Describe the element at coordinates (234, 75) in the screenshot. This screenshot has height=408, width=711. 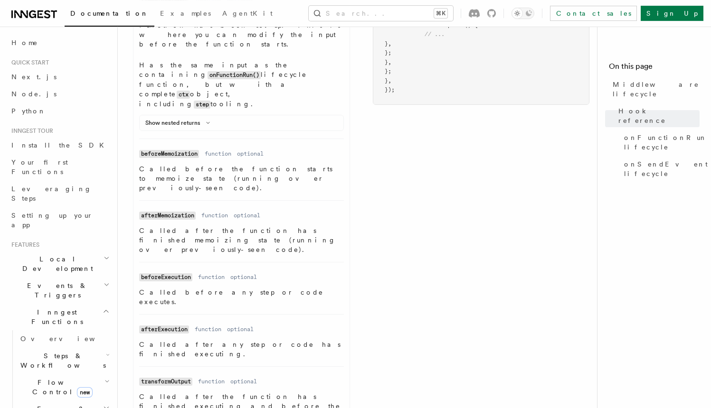
I see `code: onFunctionRun()` at that location.